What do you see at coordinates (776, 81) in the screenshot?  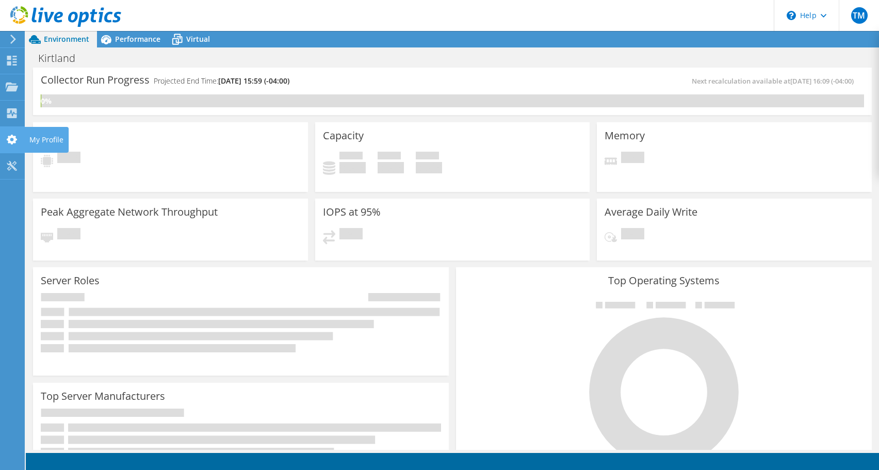 I see `span: Next recalculation available at` at bounding box center [776, 81].